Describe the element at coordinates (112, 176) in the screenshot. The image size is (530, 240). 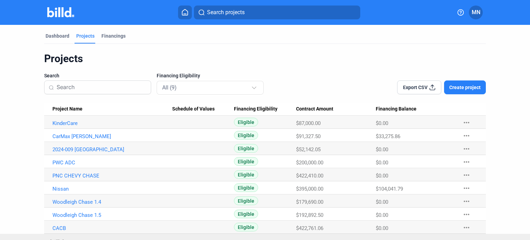
I see `a: PNC CHEVY CHASE` at that location.